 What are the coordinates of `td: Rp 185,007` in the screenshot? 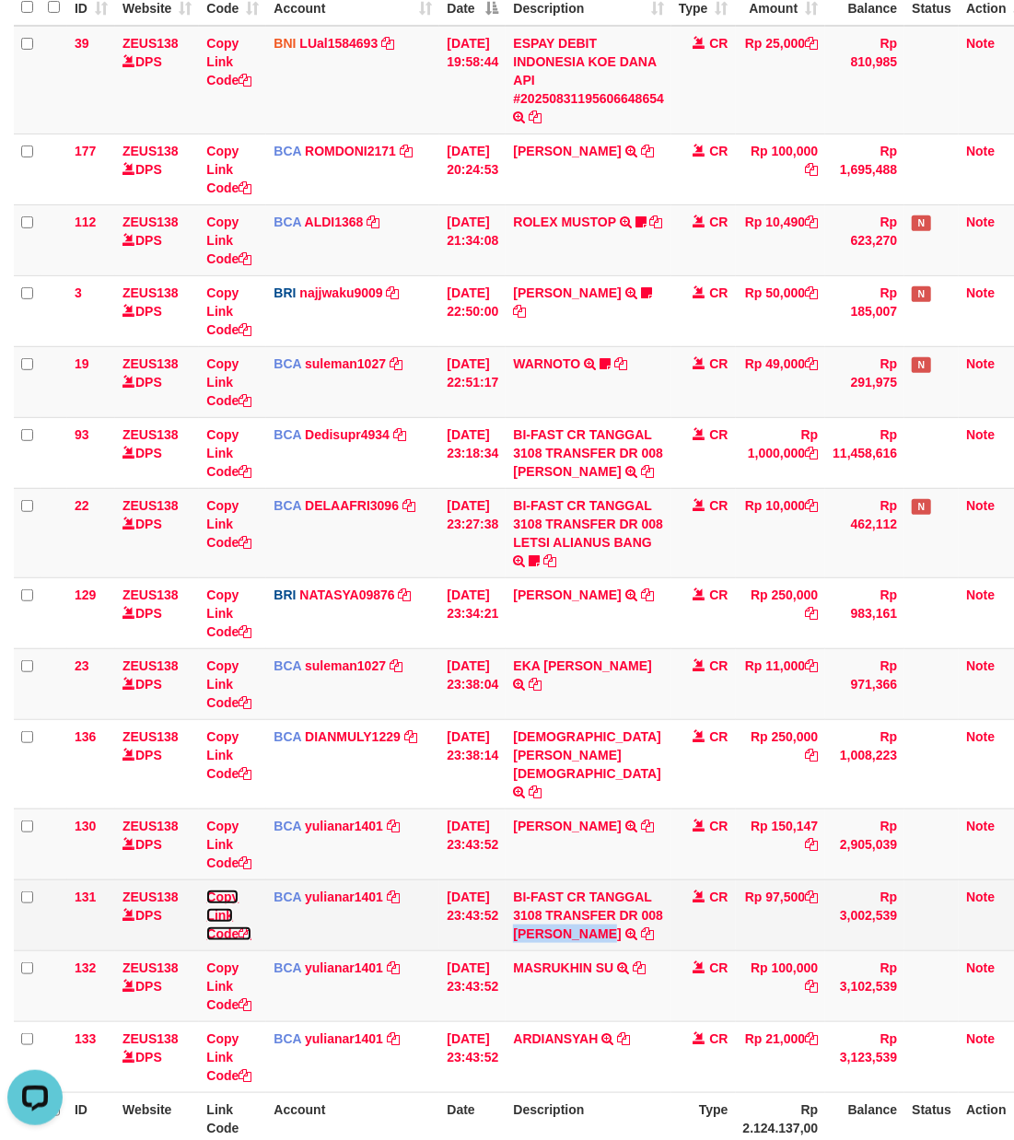 It's located at (865, 310).